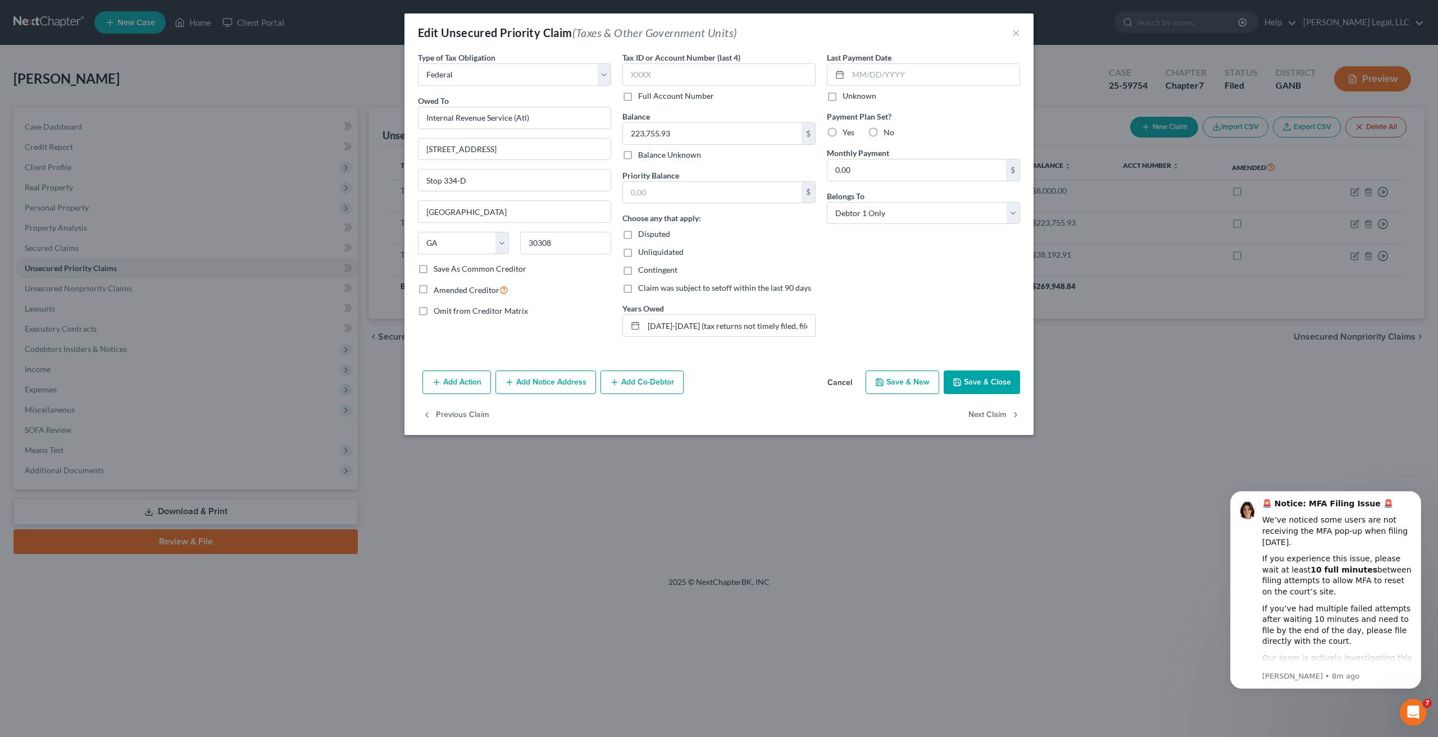 This screenshot has height=737, width=1438. What do you see at coordinates (577, 33) in the screenshot?
I see `div: Edit Unsecured Priority Claim` at bounding box center [577, 33].